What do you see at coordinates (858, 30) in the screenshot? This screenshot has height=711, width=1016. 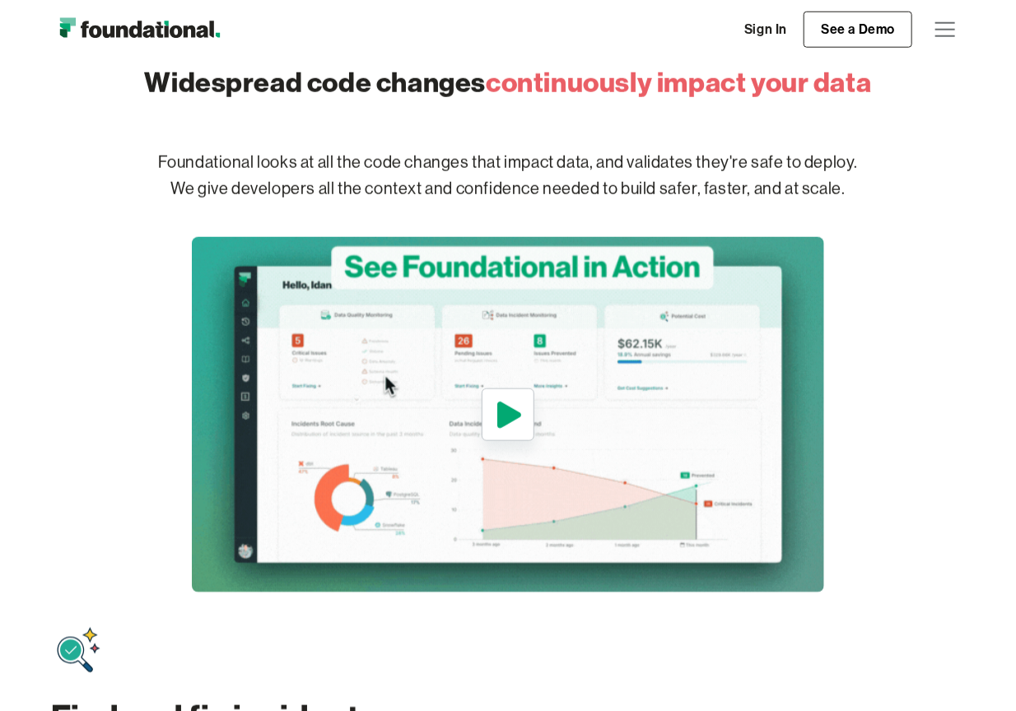 I see `a: See a Demo` at bounding box center [858, 30].